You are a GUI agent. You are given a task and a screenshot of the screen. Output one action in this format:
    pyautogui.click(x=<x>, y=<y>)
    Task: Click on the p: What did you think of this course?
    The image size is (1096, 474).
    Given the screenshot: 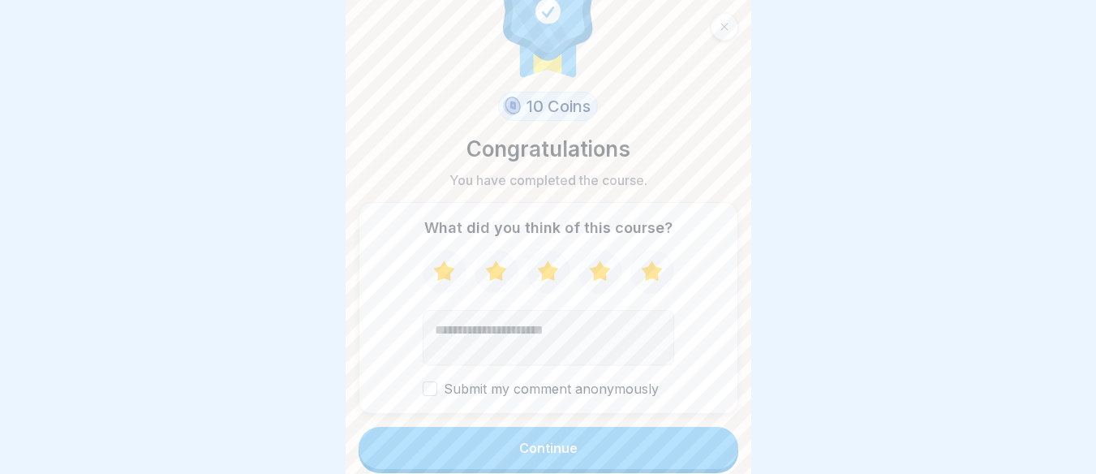 What is the action you would take?
    pyautogui.click(x=549, y=228)
    